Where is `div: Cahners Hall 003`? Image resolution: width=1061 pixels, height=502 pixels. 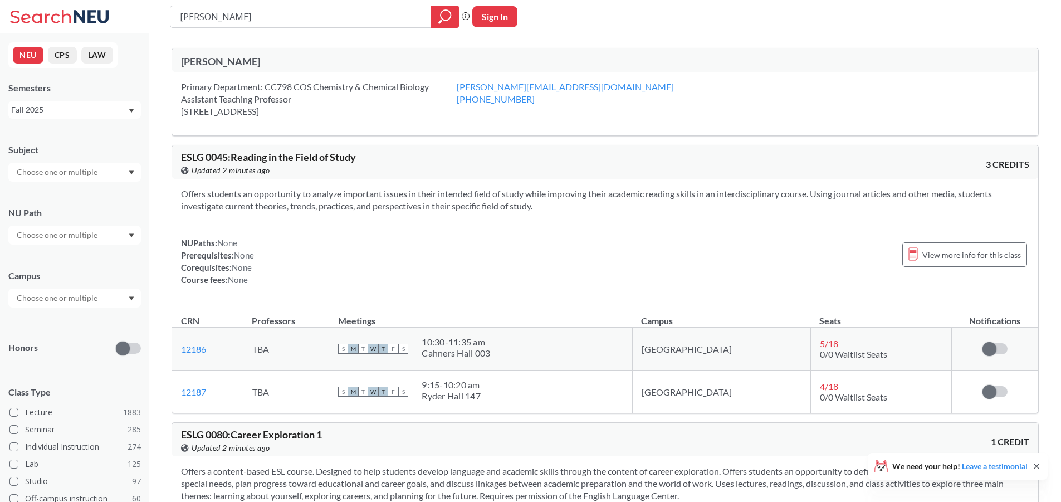
div: Cahners Hall 003 is located at coordinates (456, 353).